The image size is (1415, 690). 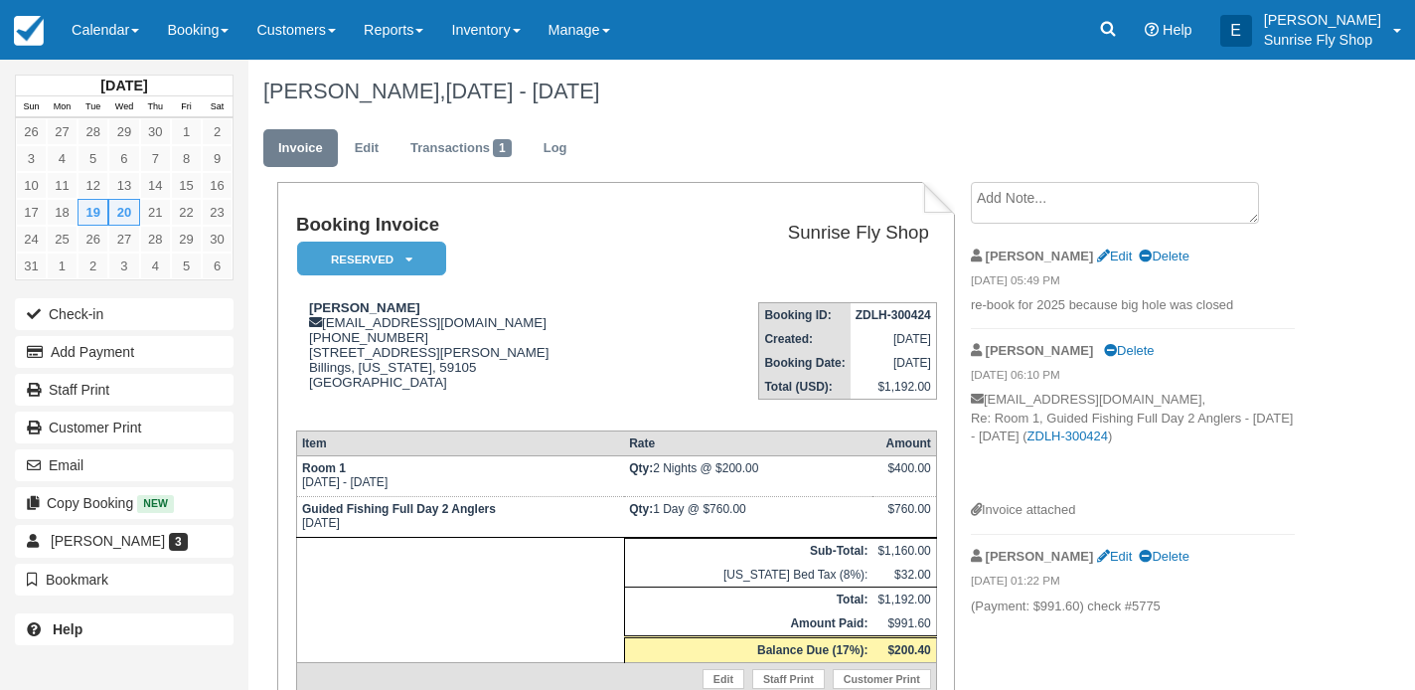 What do you see at coordinates (31, 107) in the screenshot?
I see `th: Sun` at bounding box center [31, 107].